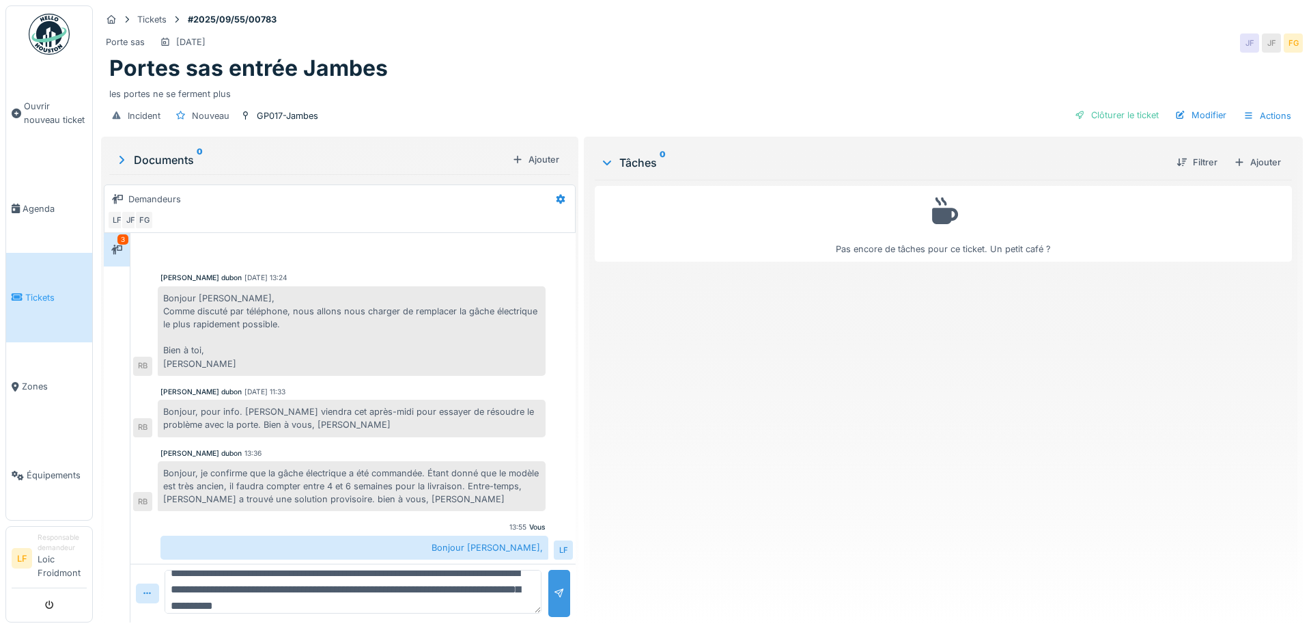 The height and width of the screenshot is (628, 1311). What do you see at coordinates (49, 387) in the screenshot?
I see `a: Zones` at bounding box center [49, 387].